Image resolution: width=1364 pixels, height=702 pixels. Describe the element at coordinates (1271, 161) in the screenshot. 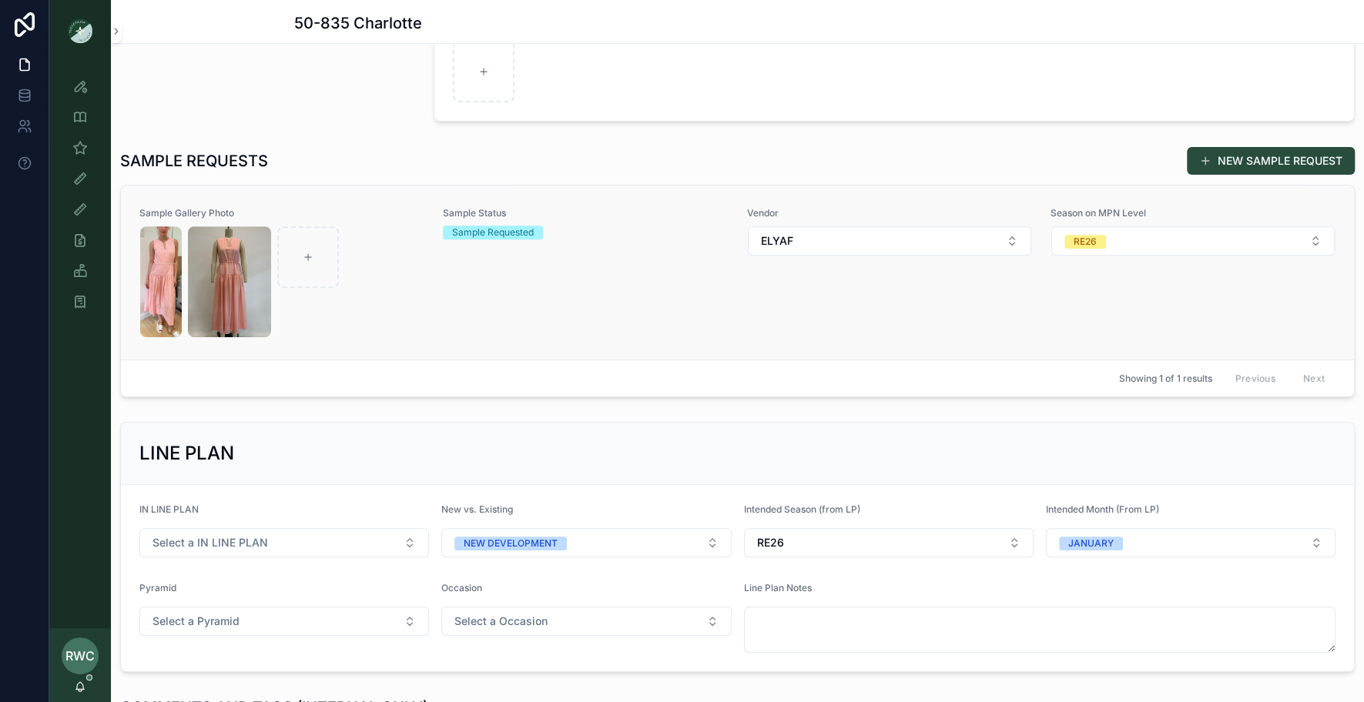

I see `button: NEW SAMPLE REQUEST` at that location.